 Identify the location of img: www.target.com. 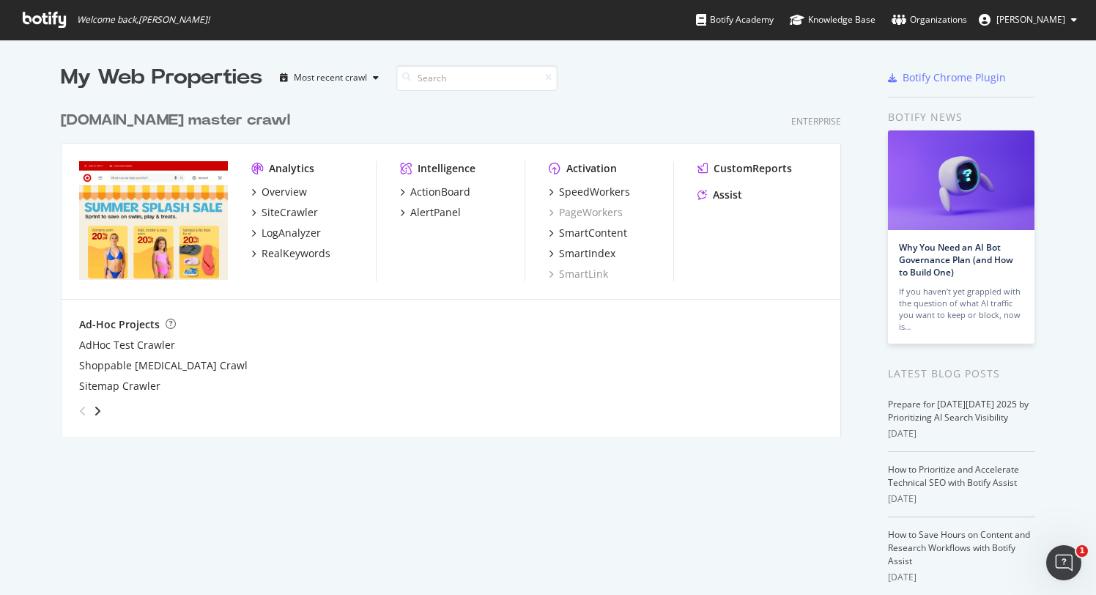
(153, 221).